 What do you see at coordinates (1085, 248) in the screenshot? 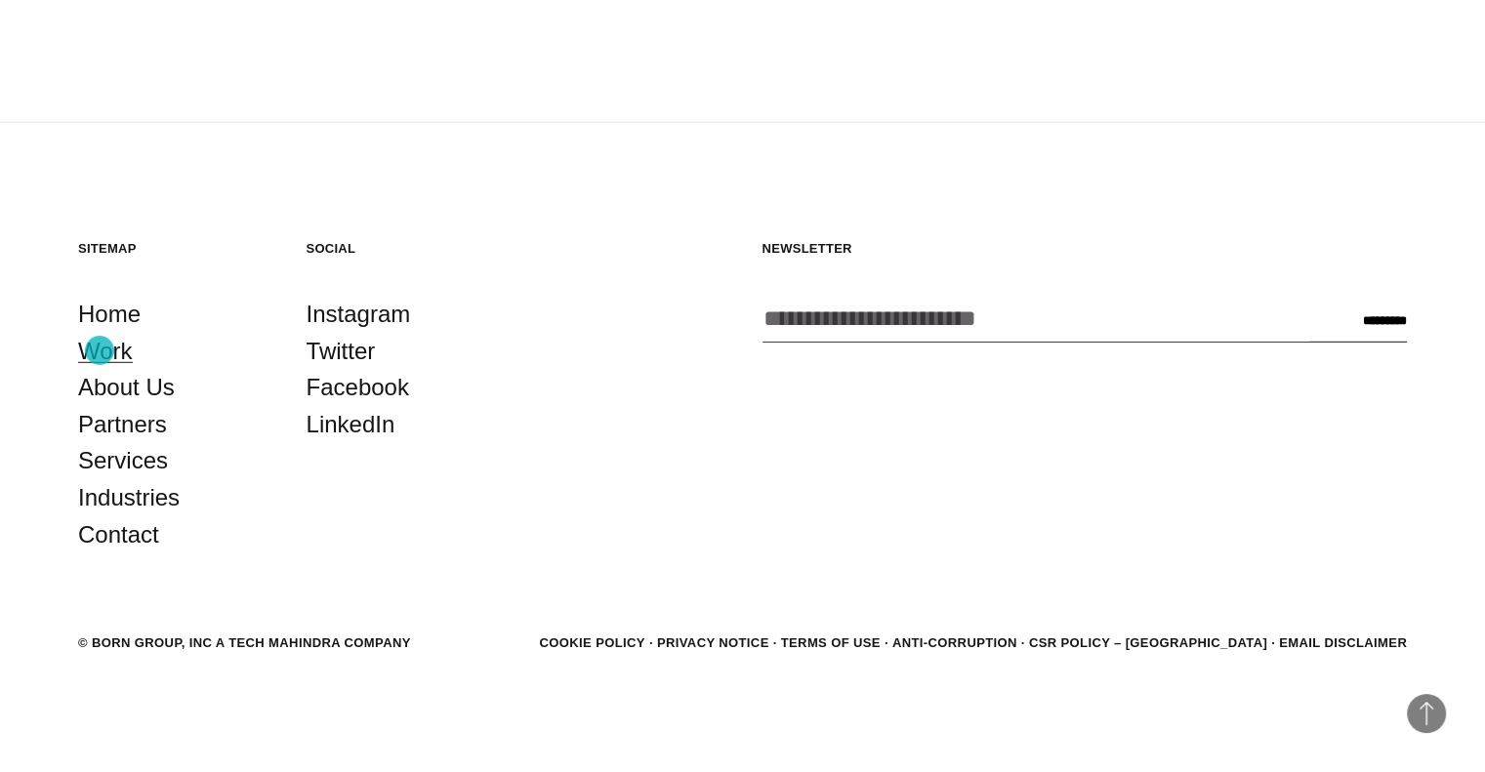
I see `h5: Newsletter` at bounding box center [1085, 248].